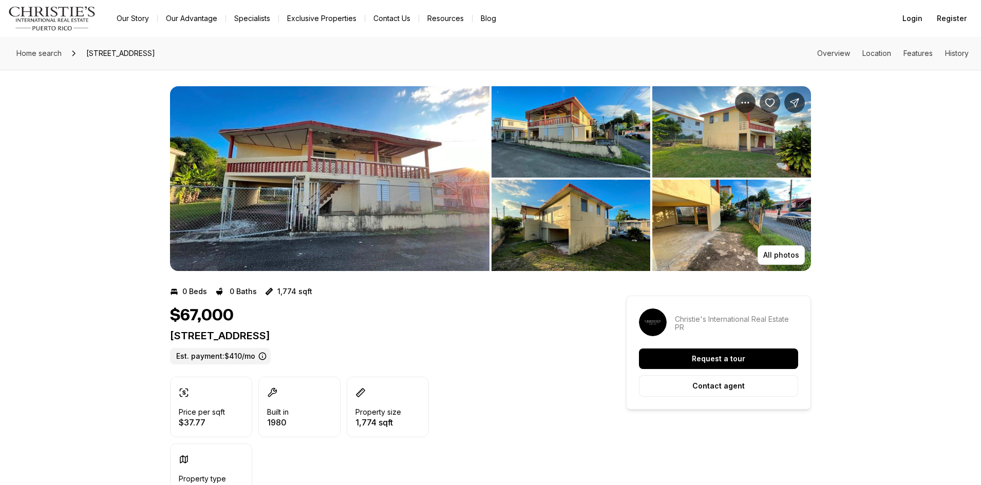 The width and height of the screenshot is (981, 485). What do you see at coordinates (445, 18) in the screenshot?
I see `a: Resources` at bounding box center [445, 18].